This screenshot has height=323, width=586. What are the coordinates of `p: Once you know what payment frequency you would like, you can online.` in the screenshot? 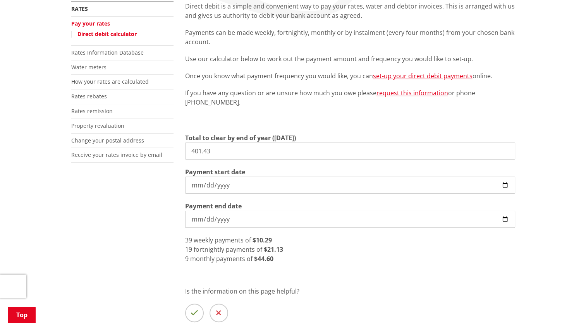 It's located at (350, 76).